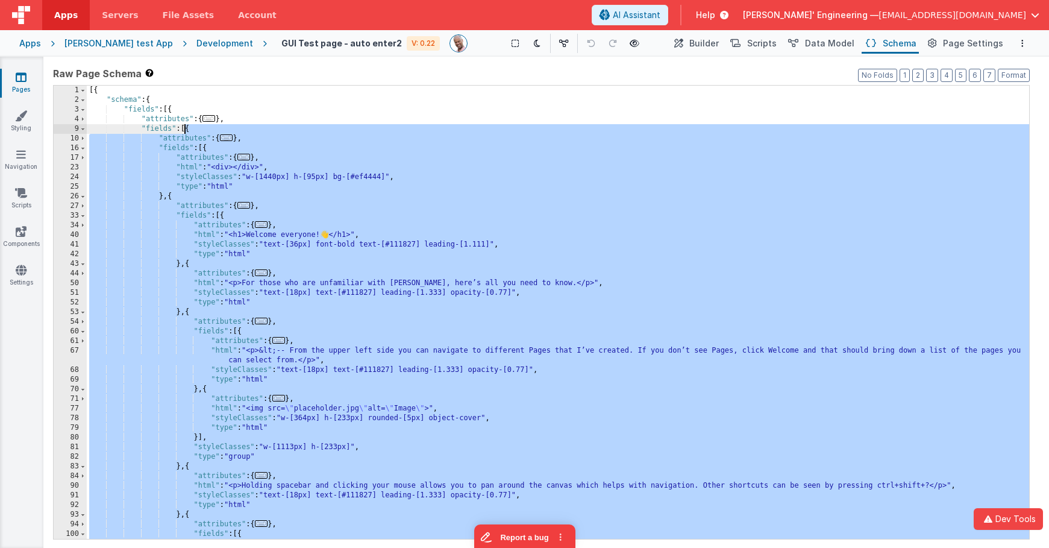  Describe the element at coordinates (629, 15) in the screenshot. I see `button: AI Assistant` at that location.